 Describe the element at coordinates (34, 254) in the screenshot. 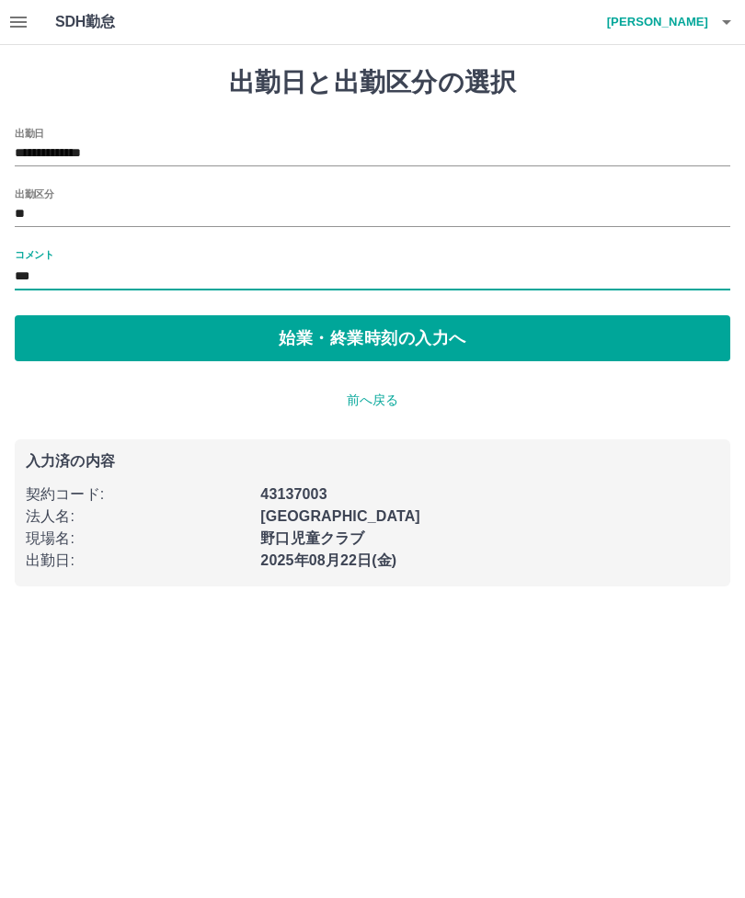

I see `label: コメント` at that location.